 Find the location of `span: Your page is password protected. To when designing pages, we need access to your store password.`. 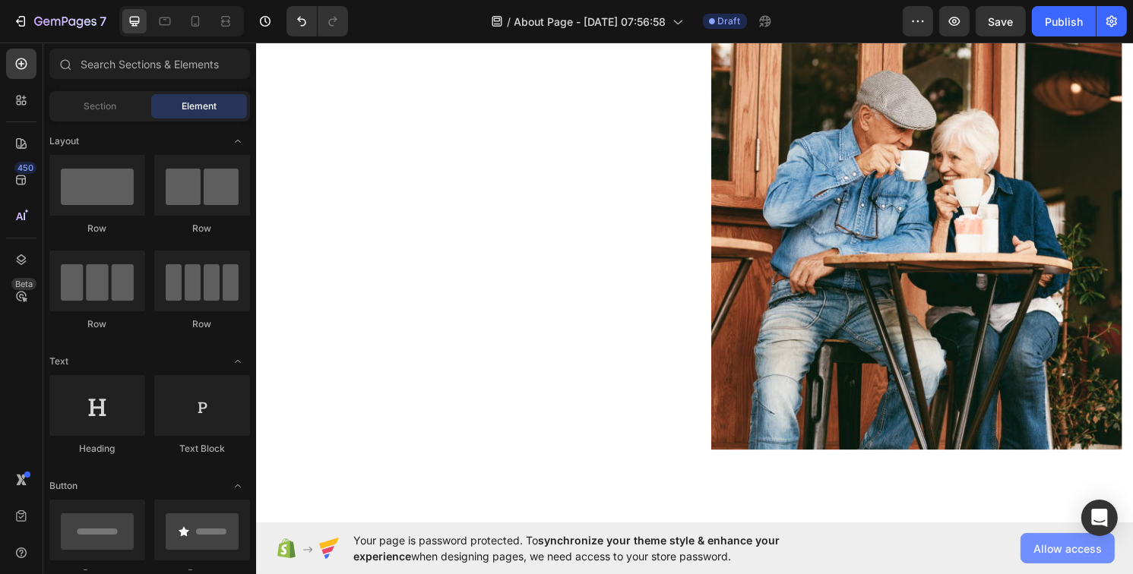

span: Your page is password protected. To when designing pages, we need access to your store password. is located at coordinates (596, 548).